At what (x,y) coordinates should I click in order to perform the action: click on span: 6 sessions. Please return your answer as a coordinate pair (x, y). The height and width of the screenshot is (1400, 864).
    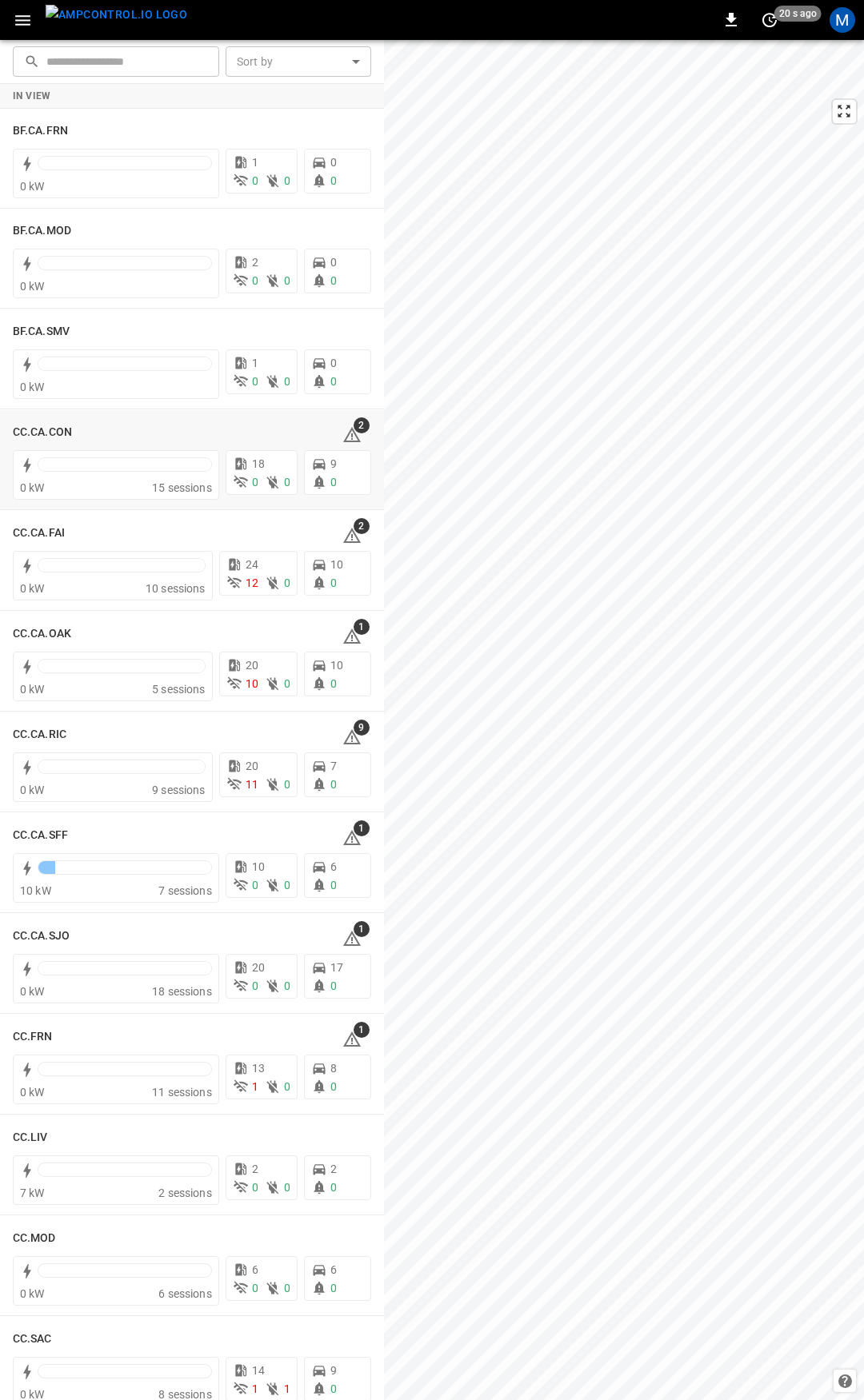
    Looking at the image, I should click on (185, 1294).